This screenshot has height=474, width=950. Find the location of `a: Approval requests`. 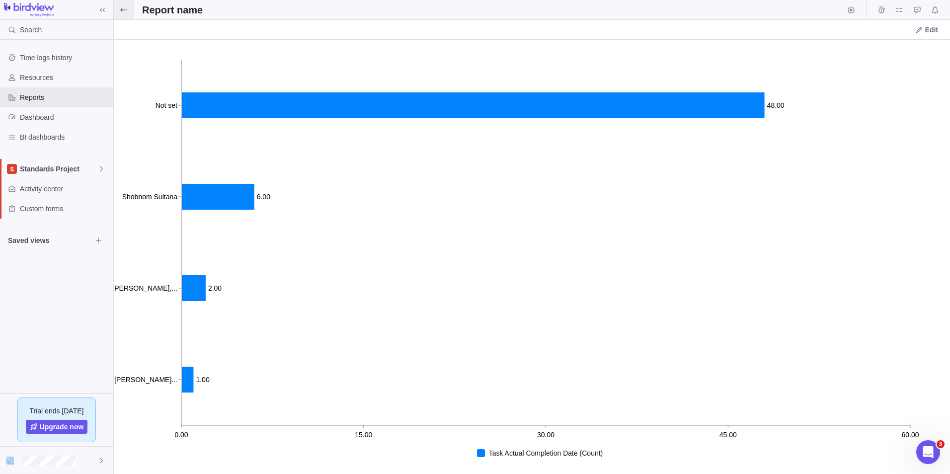

a: Approval requests is located at coordinates (917, 11).